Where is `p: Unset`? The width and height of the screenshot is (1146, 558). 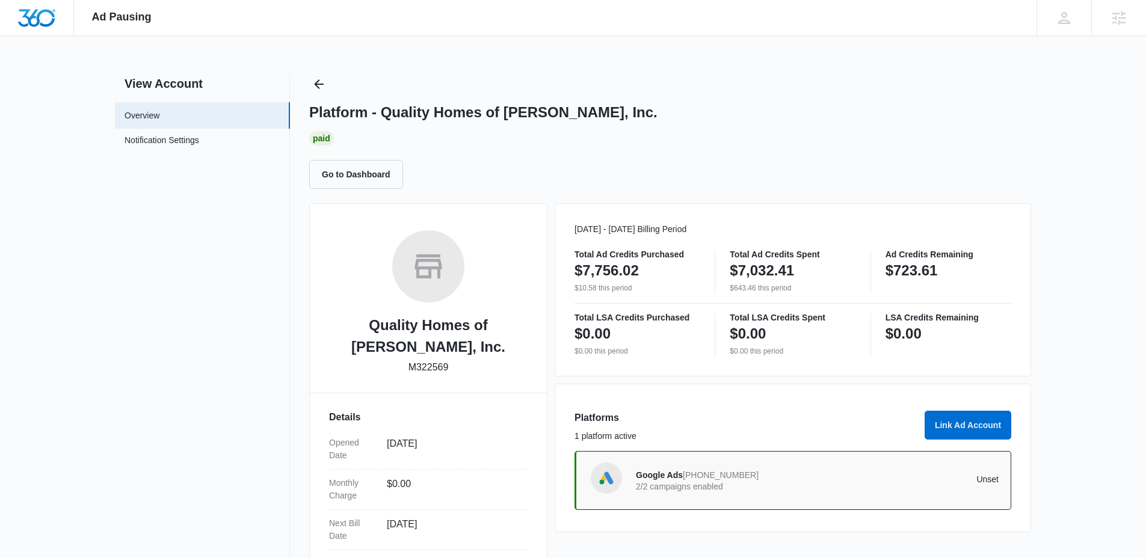 p: Unset is located at coordinates (909, 480).